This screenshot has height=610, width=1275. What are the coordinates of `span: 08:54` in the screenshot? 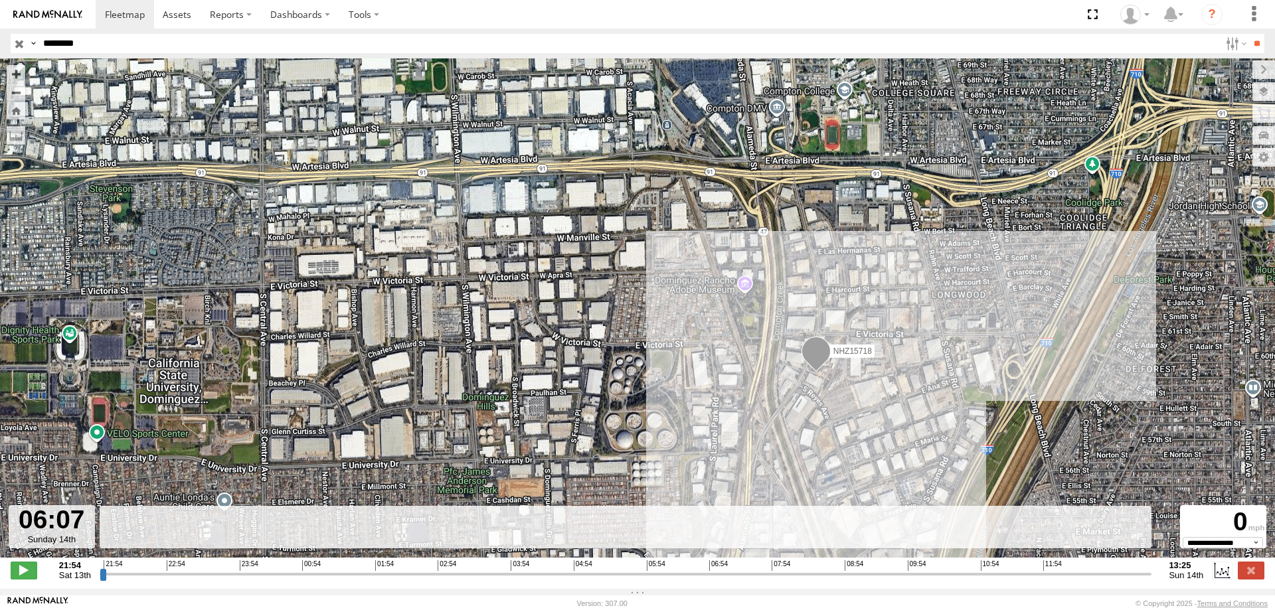 It's located at (854, 566).